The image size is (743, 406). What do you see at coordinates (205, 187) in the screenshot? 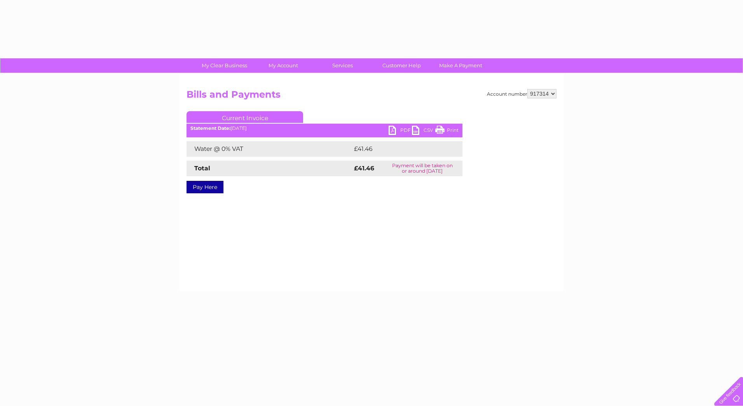
I see `a: Pay Here` at bounding box center [205, 187].